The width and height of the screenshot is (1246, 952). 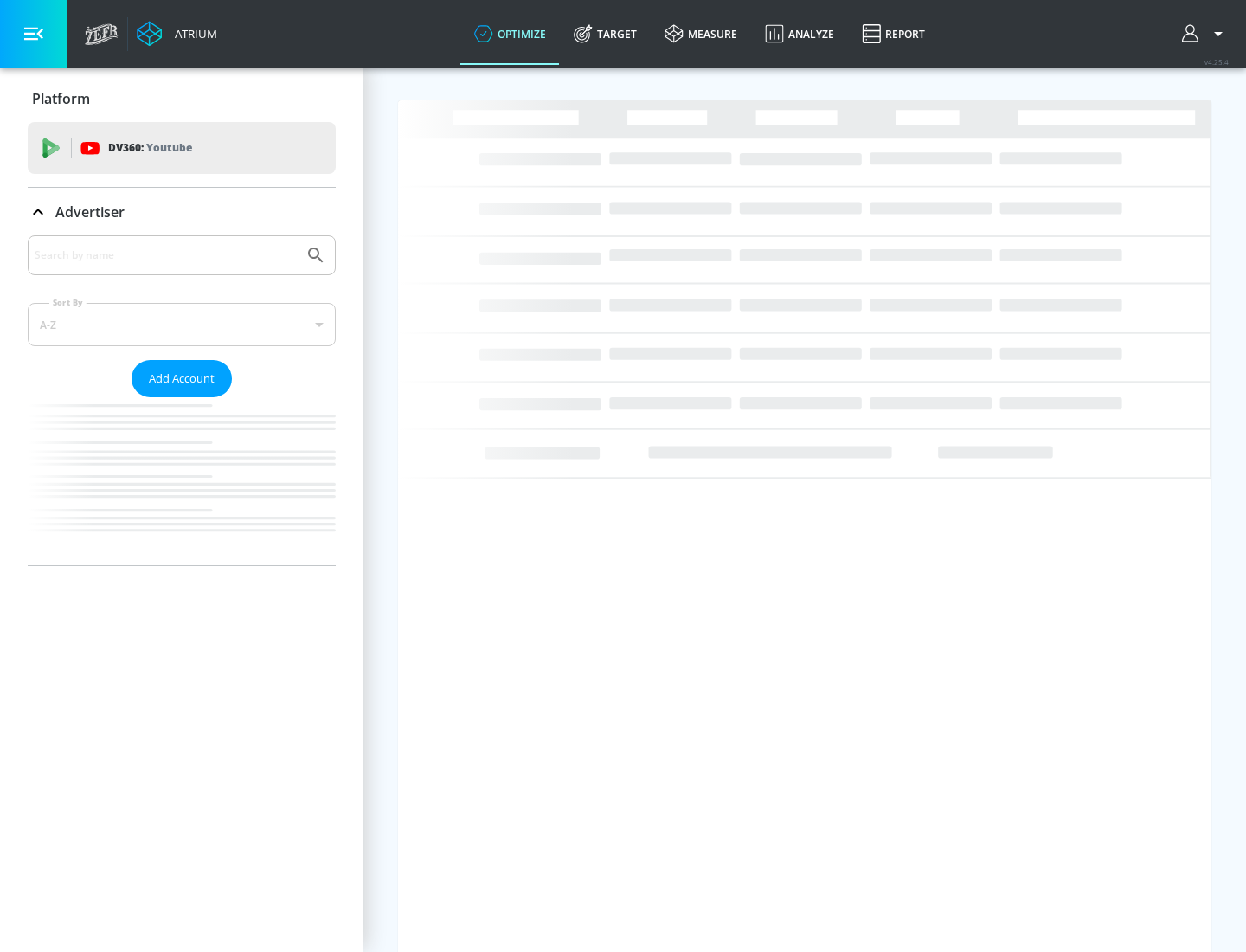 What do you see at coordinates (177, 34) in the screenshot?
I see `a: Atrium` at bounding box center [177, 34].